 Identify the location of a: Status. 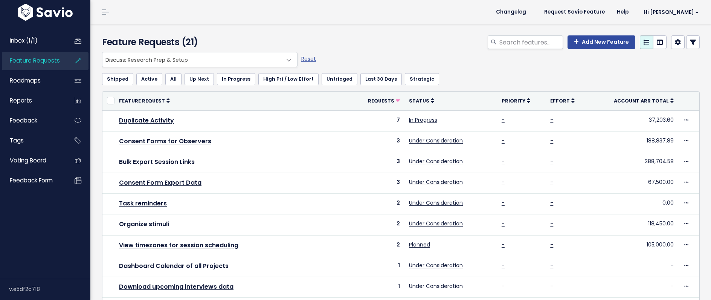
(422, 101).